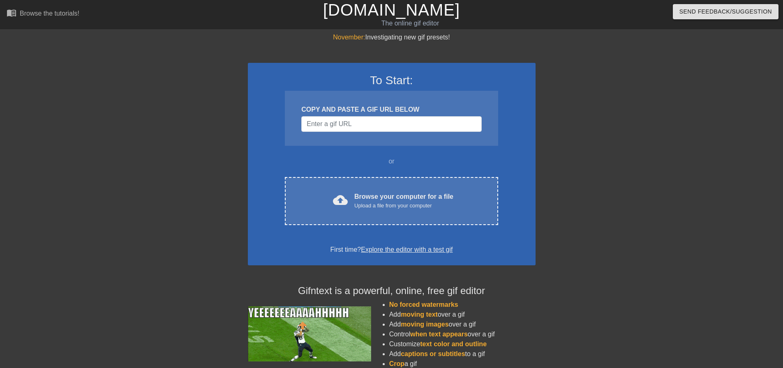  Describe the element at coordinates (433, 354) in the screenshot. I see `span: captions or subtitles` at that location.